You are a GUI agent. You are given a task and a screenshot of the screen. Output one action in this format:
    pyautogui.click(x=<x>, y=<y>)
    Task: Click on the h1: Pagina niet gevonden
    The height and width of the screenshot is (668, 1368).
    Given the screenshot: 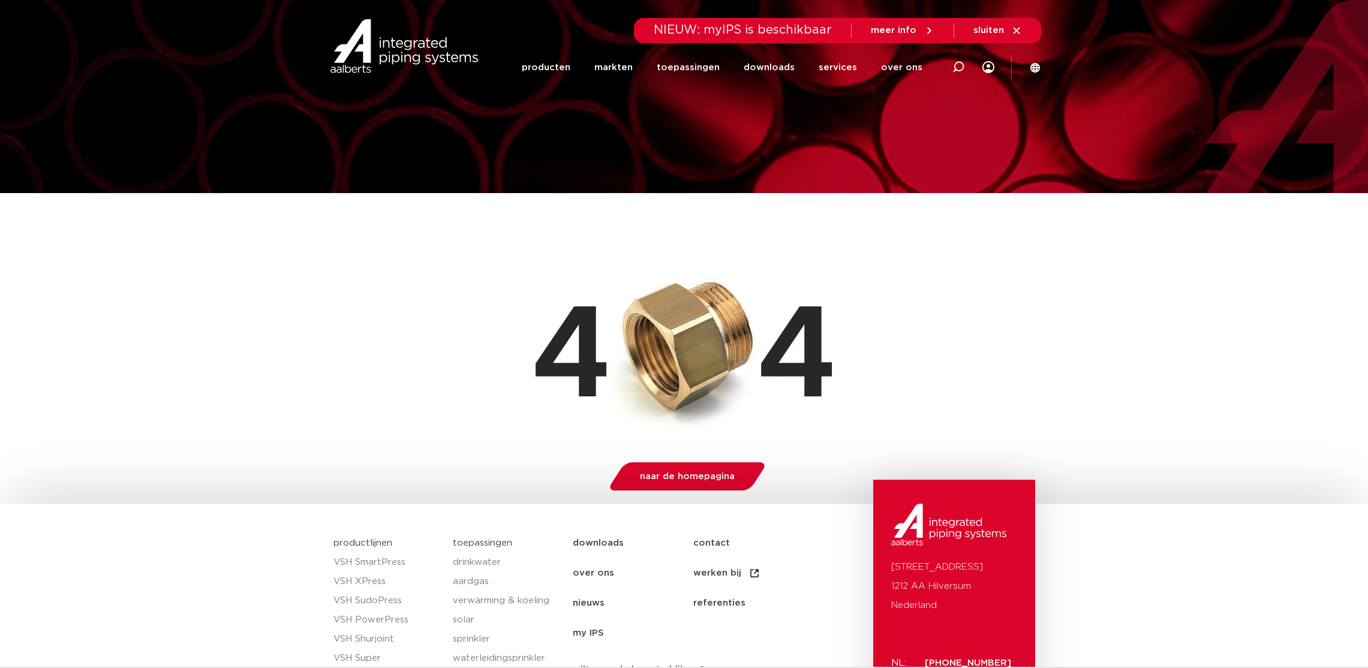 What is the action you would take?
    pyautogui.click(x=684, y=218)
    